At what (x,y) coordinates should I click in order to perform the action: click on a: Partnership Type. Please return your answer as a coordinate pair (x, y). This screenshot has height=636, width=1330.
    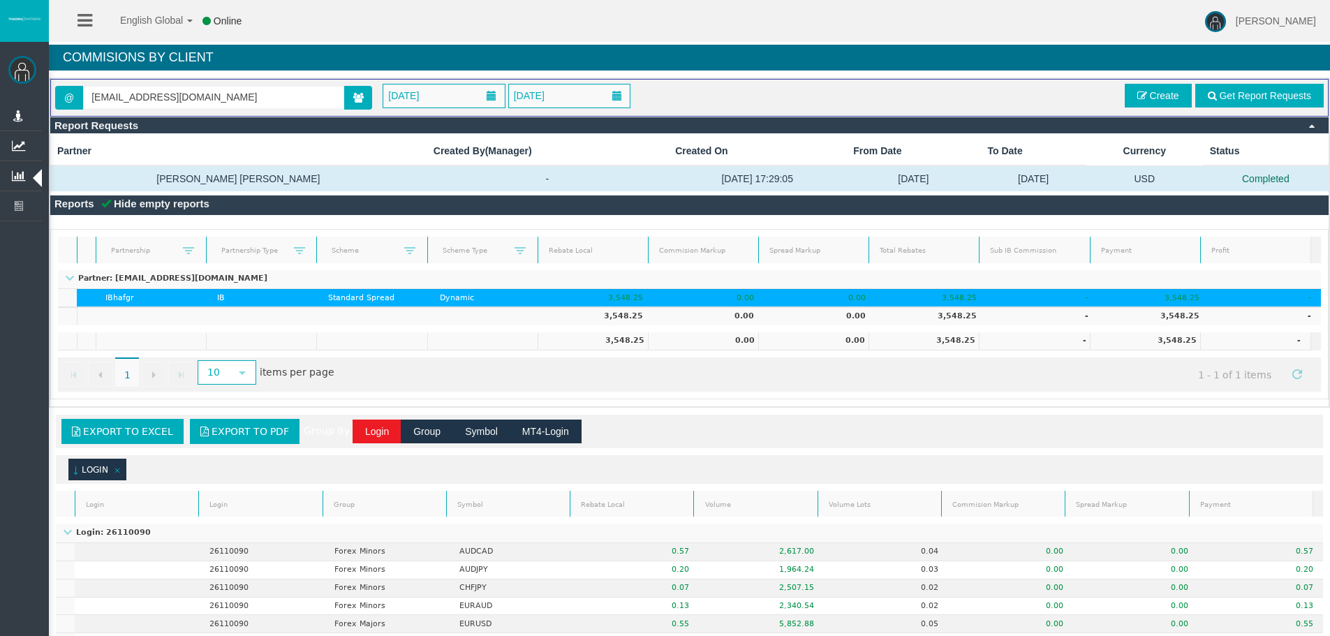
    Looking at the image, I should click on (253, 250).